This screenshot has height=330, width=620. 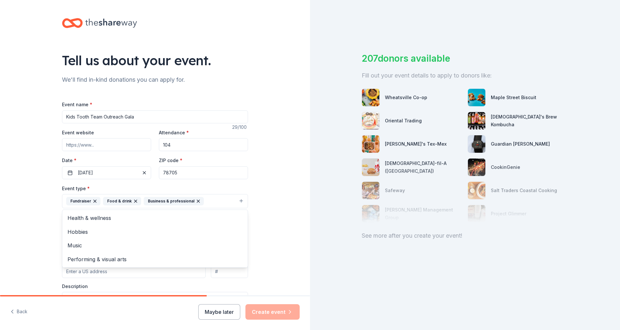 What do you see at coordinates (122, 201) in the screenshot?
I see `div: Food & drink` at bounding box center [122, 201].